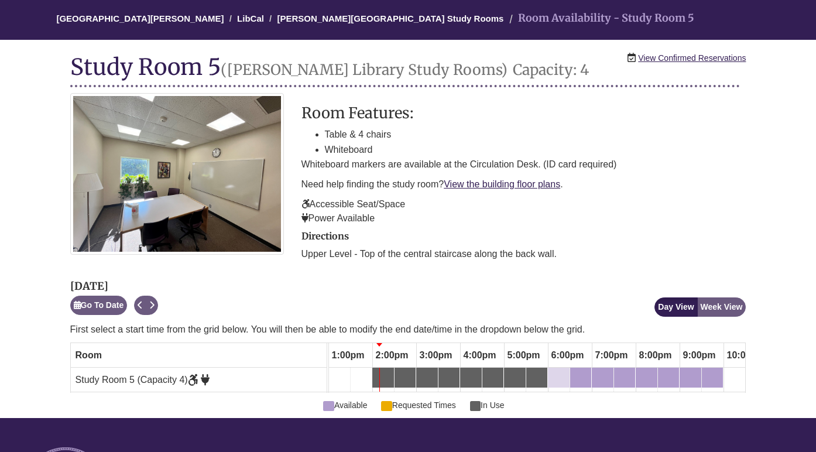 The height and width of the screenshot is (452, 816). I want to click on span: 4:00pm, so click(480, 355).